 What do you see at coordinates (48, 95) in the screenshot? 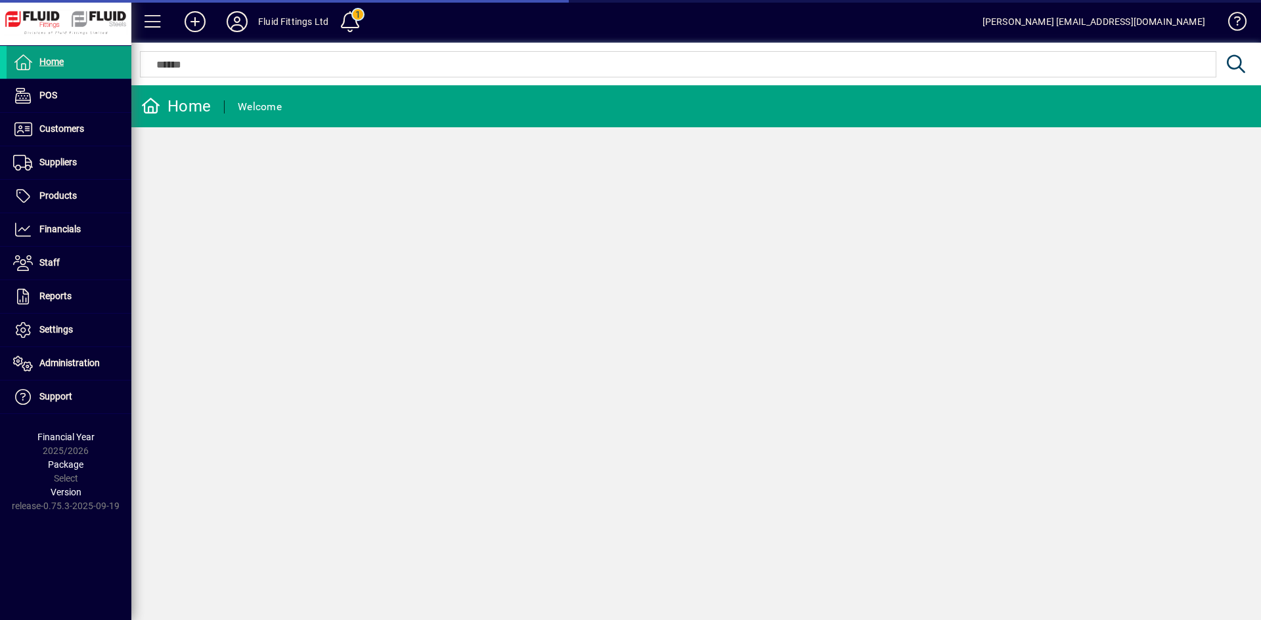
I see `span: POS` at bounding box center [48, 95].